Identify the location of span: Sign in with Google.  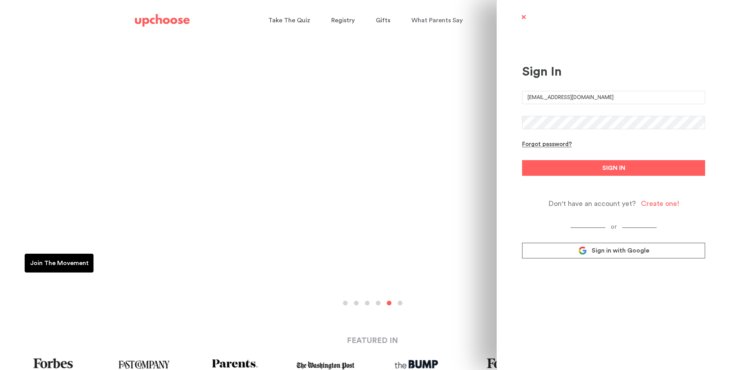
(620, 250).